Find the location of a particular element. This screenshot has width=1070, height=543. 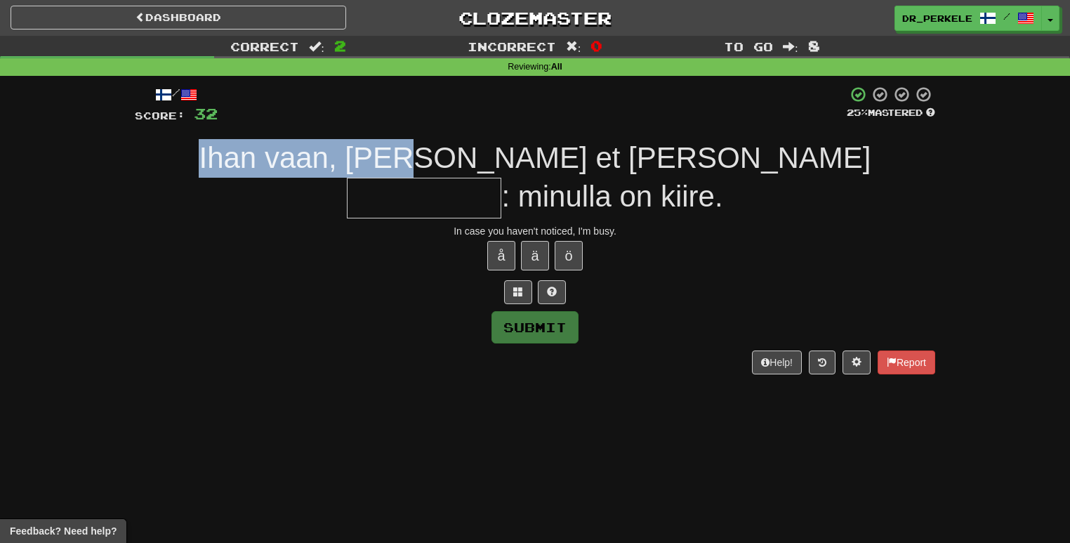

button: å is located at coordinates (501, 256).